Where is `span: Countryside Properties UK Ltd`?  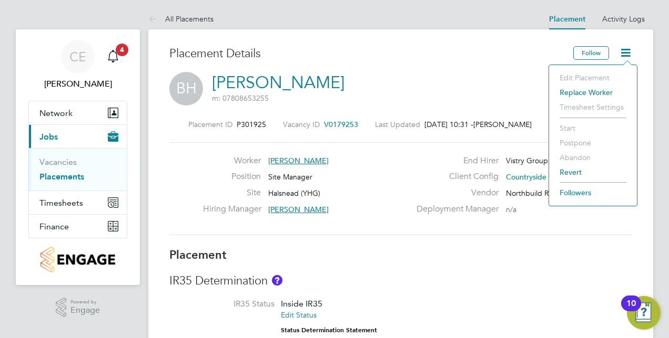
span: Countryside Properties UK Ltd is located at coordinates (557, 177).